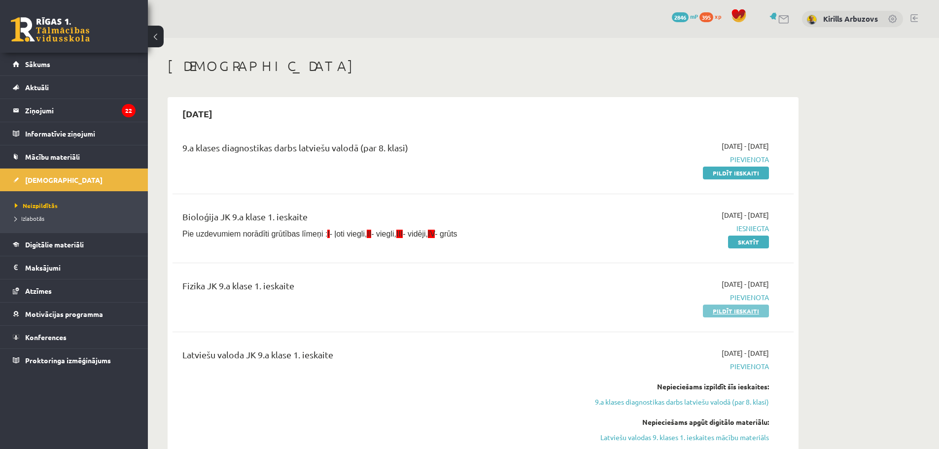 The image size is (939, 449). I want to click on span: II, so click(369, 234).